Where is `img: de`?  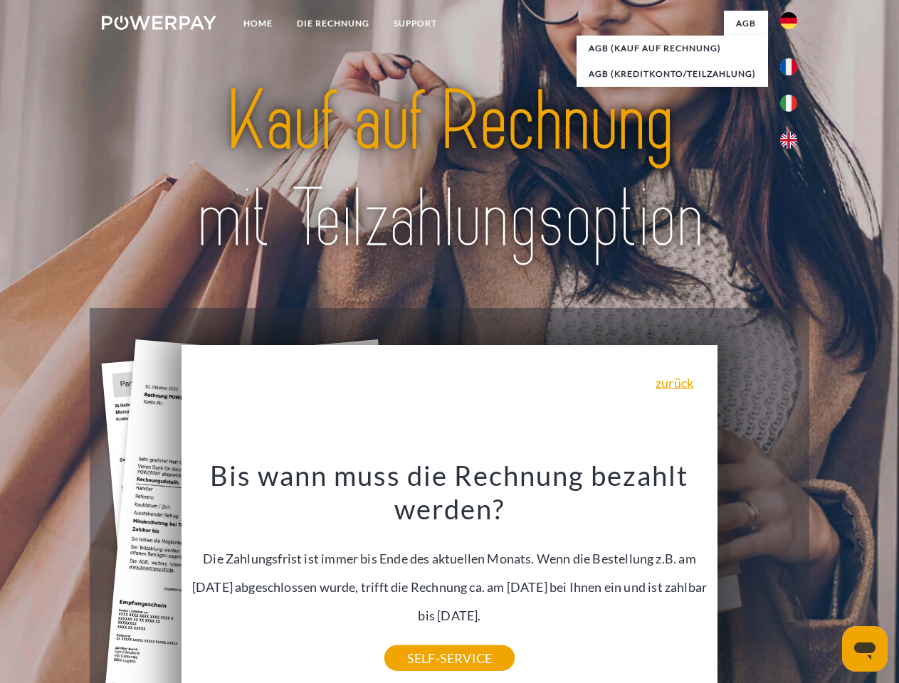
img: de is located at coordinates (789, 21).